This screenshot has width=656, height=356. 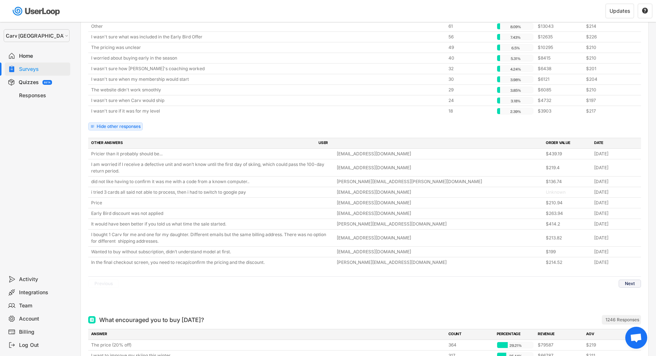 What do you see at coordinates (43, 319) in the screenshot?
I see `div: Account` at bounding box center [43, 319].